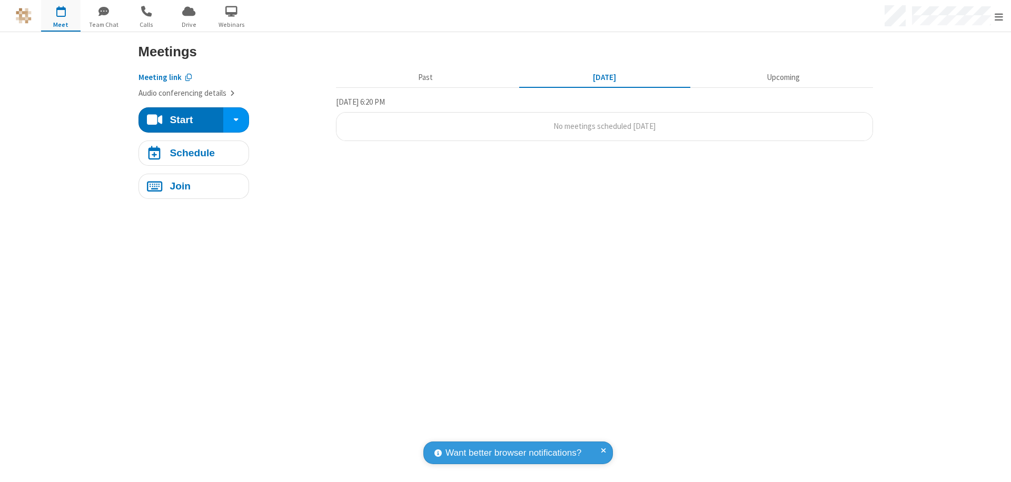 This screenshot has height=482, width=1011. I want to click on span: Drive, so click(188, 25).